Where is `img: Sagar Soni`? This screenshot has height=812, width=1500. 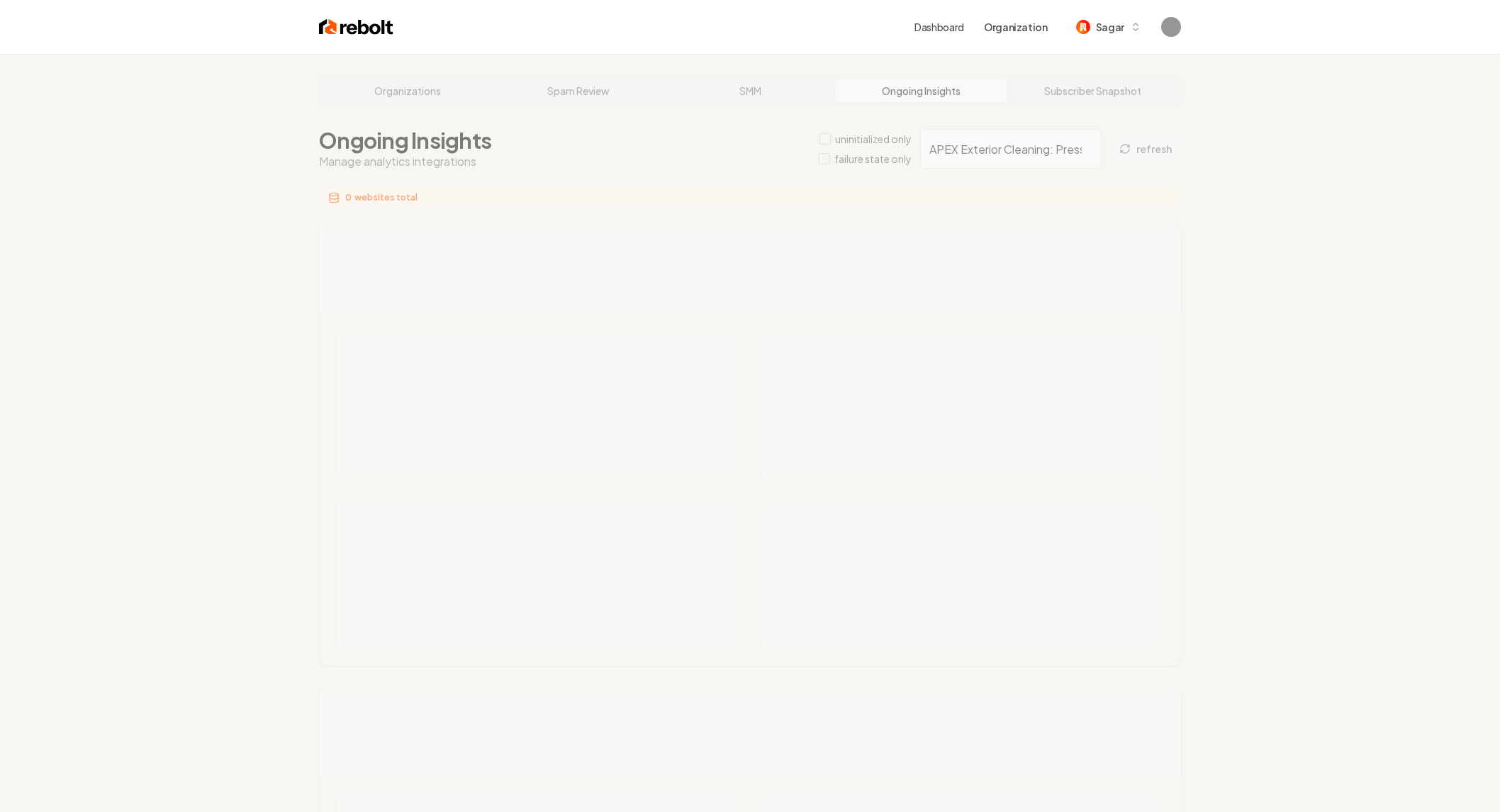 img: Sagar Soni is located at coordinates (1171, 27).